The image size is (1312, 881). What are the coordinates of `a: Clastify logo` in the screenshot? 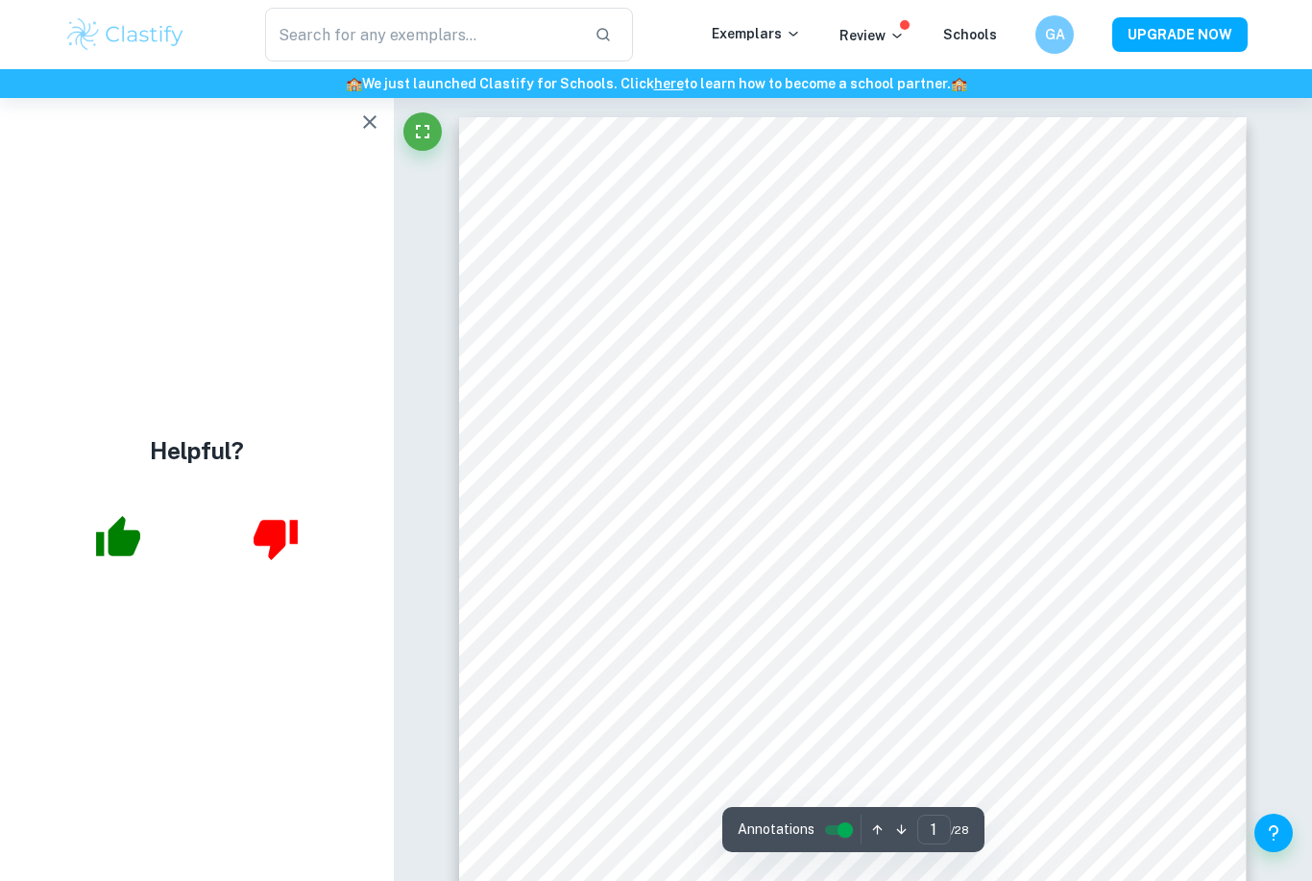 It's located at (125, 35).